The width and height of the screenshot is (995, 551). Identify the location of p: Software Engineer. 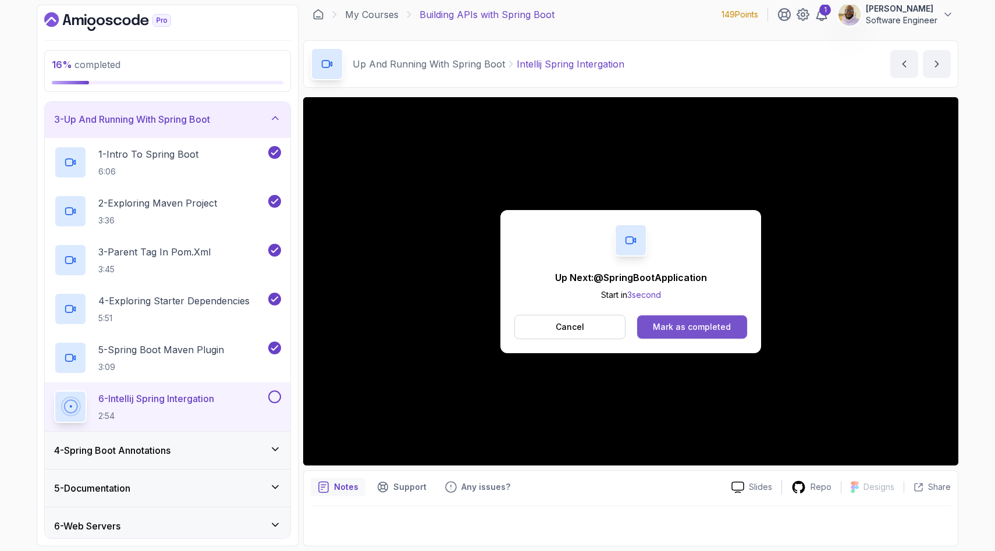
(901, 20).